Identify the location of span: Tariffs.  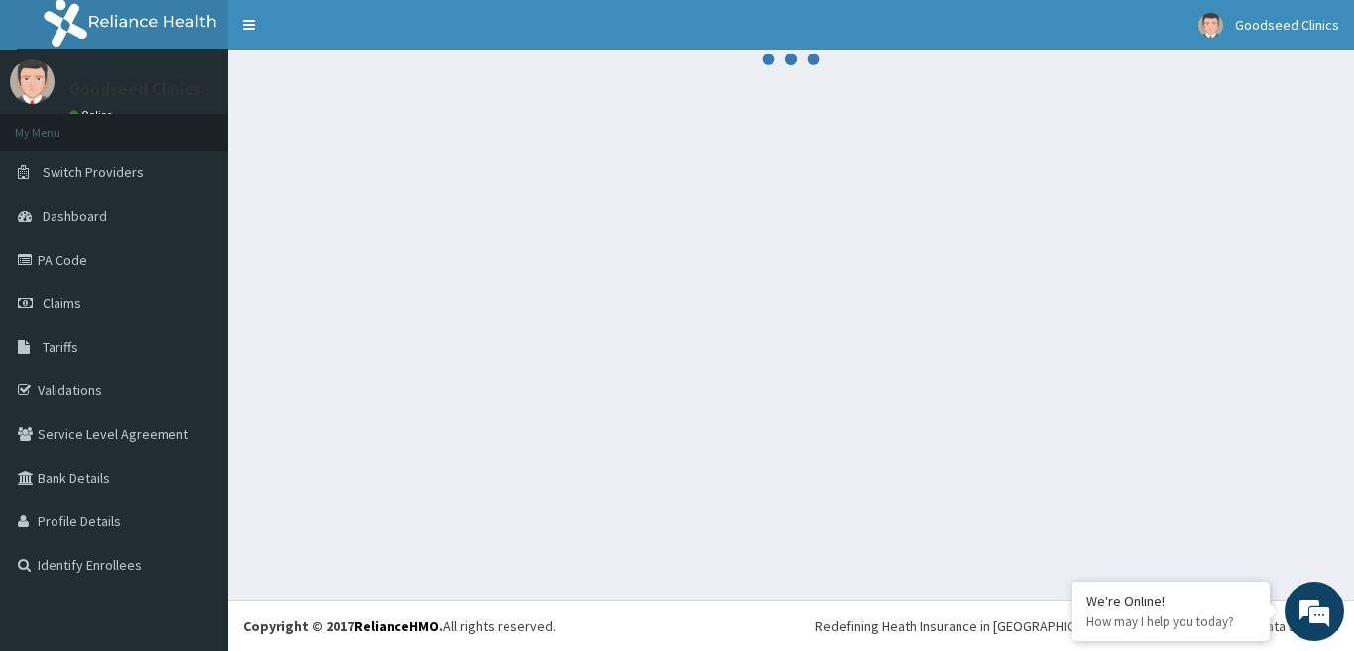
(60, 347).